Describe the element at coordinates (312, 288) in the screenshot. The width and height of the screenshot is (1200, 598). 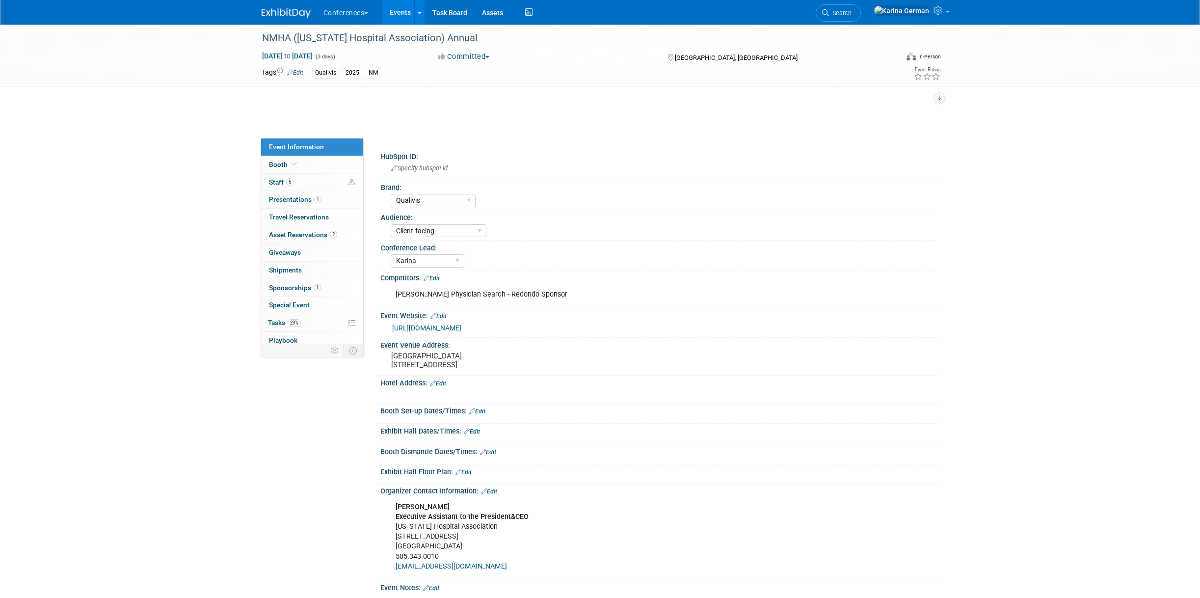
I see `a: Sponsorships1` at that location.